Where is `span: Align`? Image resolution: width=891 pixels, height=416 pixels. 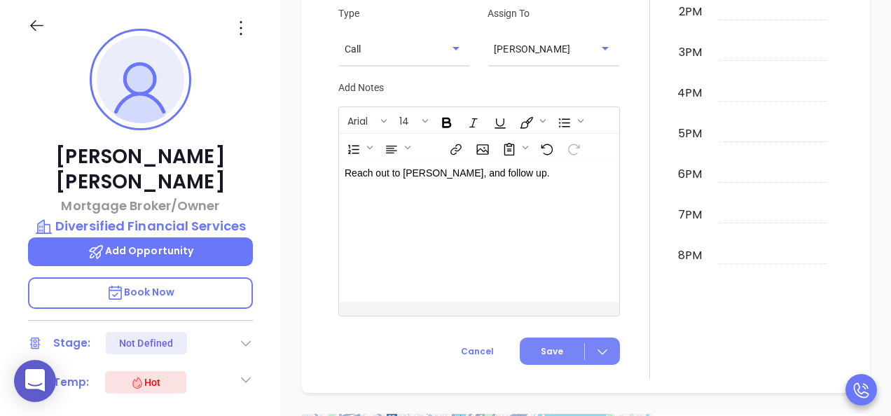 span: Align is located at coordinates (396, 147).